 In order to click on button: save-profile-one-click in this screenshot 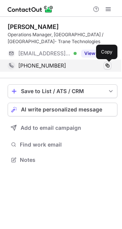, I will do `click(63, 91)`.